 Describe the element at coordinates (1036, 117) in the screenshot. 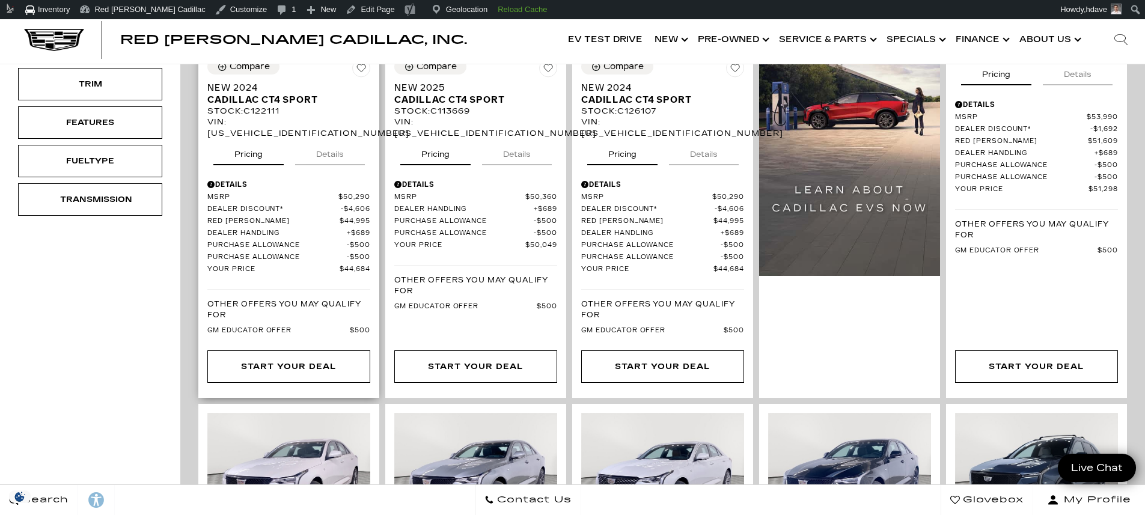

I see `a: MSRP $53,990` at that location.